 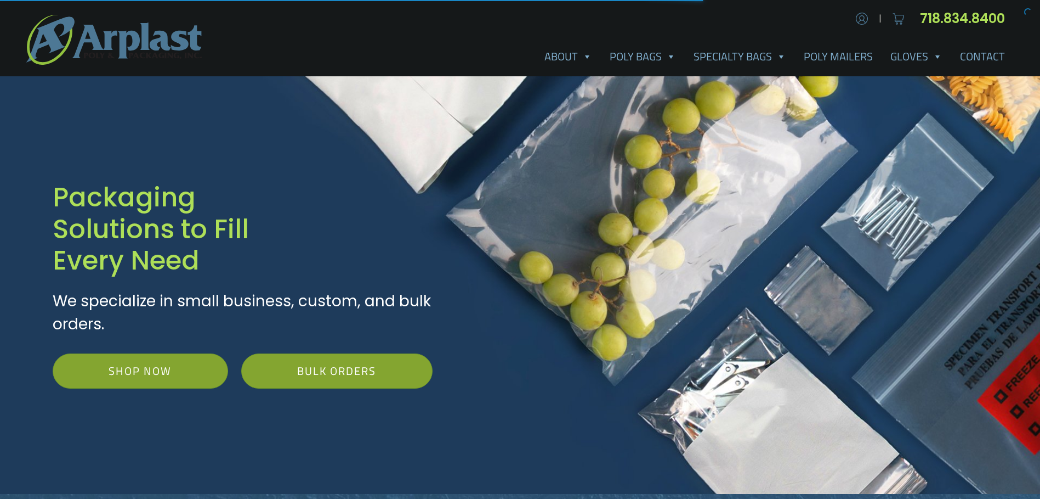 What do you see at coordinates (983, 56) in the screenshot?
I see `a: Contact` at bounding box center [983, 56].